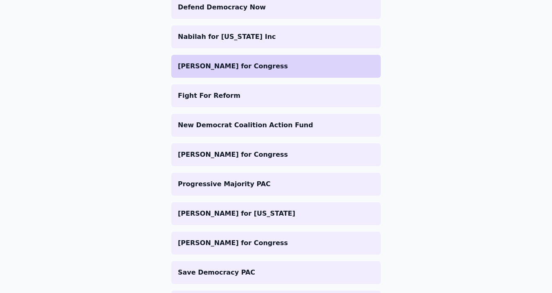  What do you see at coordinates (276, 184) in the screenshot?
I see `p: Progressive Majority PAC` at bounding box center [276, 184].